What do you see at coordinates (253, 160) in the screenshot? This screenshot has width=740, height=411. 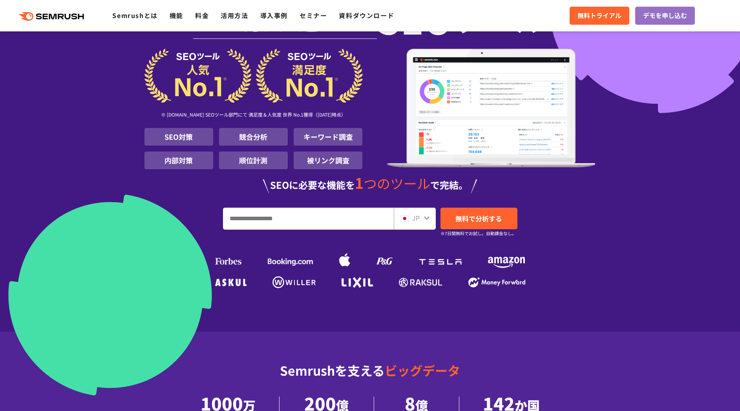 I see `li: 順位計測` at bounding box center [253, 160].